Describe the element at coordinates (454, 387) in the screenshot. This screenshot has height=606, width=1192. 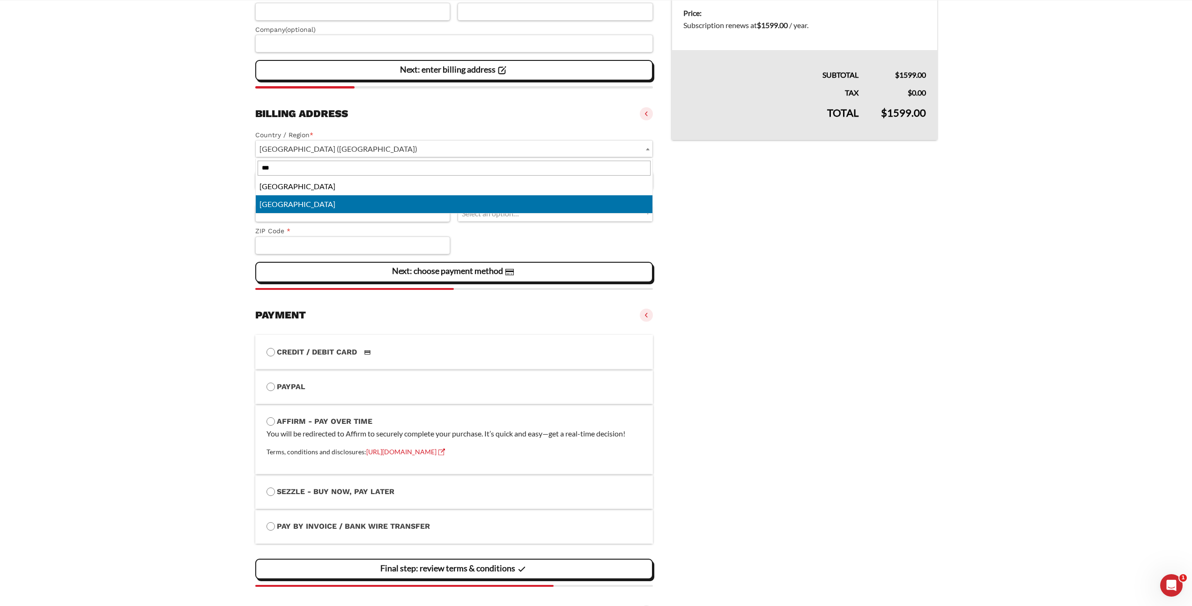
I see `label: PayPal` at that location.